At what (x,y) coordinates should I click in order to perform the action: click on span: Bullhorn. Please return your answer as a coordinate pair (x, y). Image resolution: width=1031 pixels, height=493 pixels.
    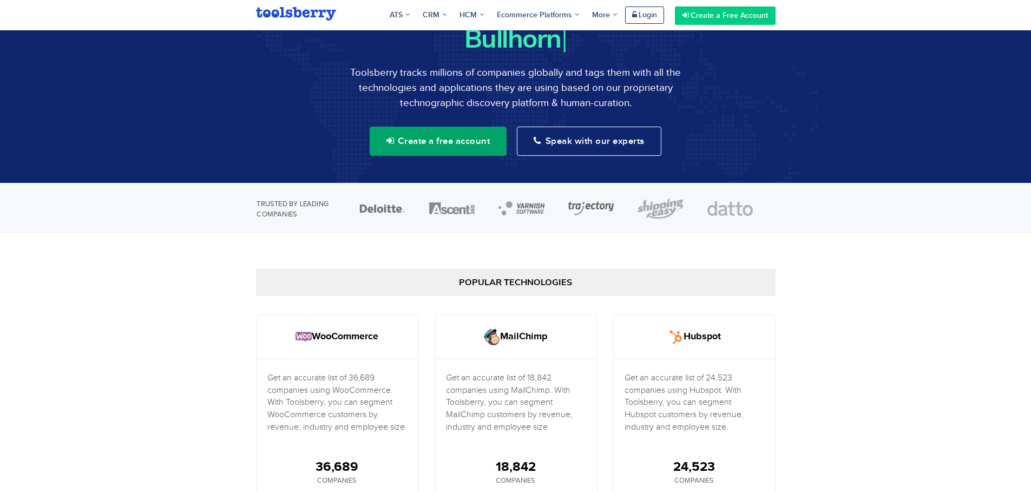
    Looking at the image, I should click on (512, 38).